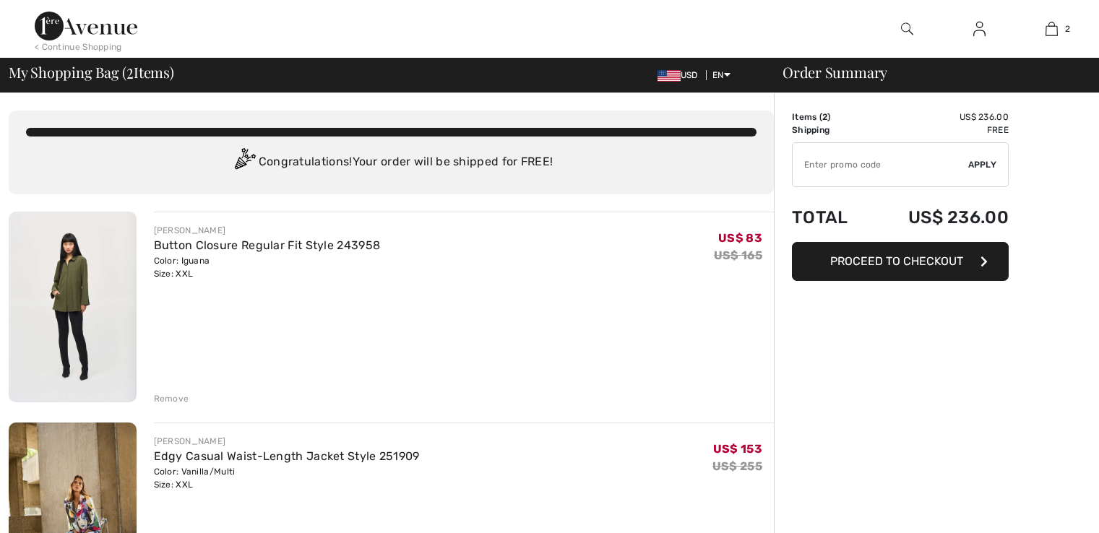 The height and width of the screenshot is (533, 1099). I want to click on td: Items ( ), so click(830, 117).